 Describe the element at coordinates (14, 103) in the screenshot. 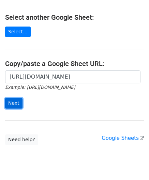

I see `input: Next` at that location.